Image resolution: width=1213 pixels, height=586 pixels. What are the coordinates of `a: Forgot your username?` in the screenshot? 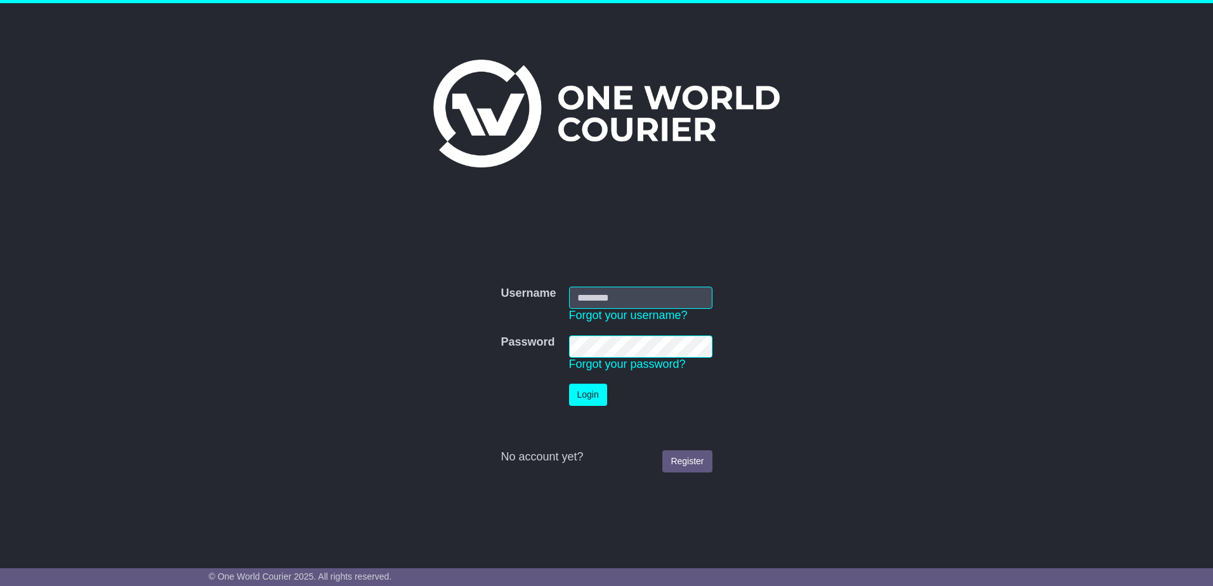 It's located at (628, 315).